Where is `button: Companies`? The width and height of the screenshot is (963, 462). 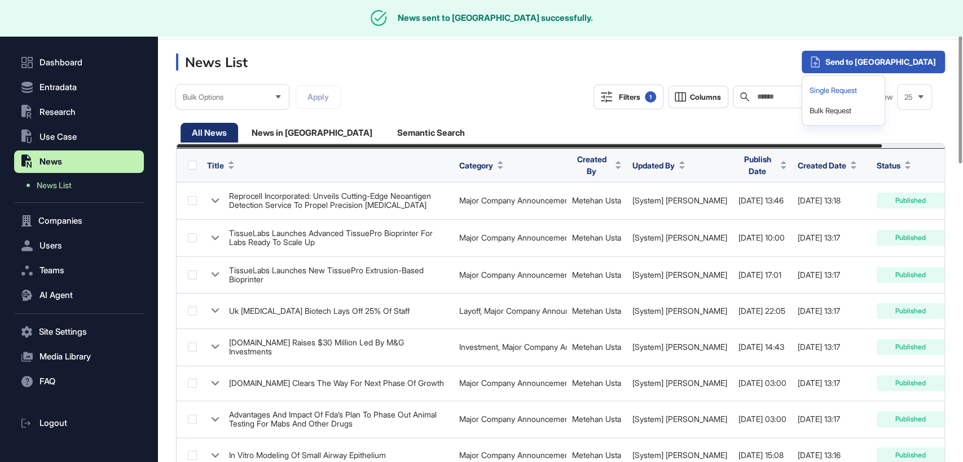
button: Companies is located at coordinates (79, 221).